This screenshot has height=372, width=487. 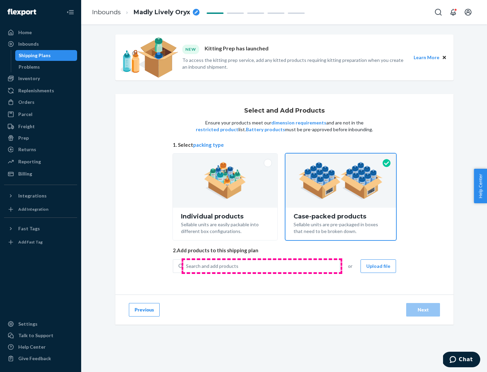 I want to click on div: Returns, so click(x=27, y=150).